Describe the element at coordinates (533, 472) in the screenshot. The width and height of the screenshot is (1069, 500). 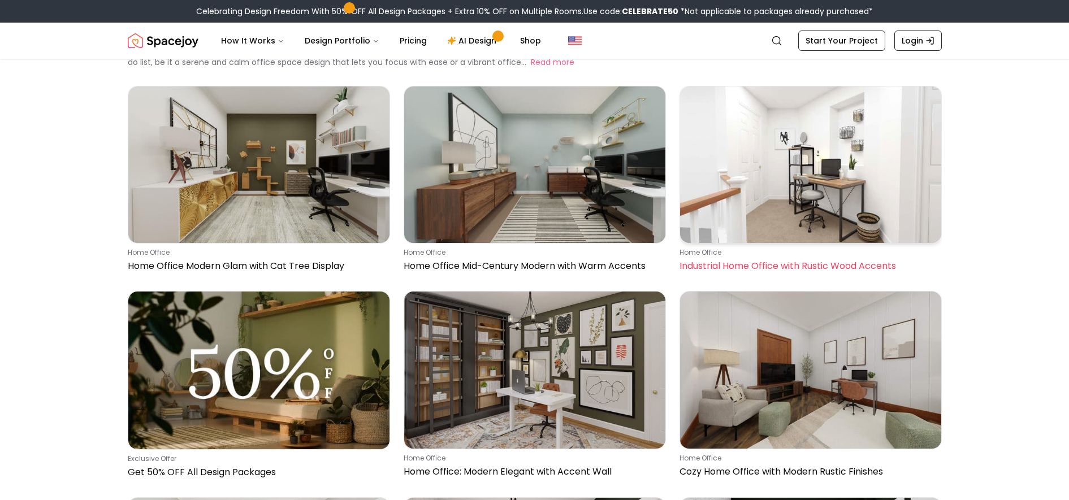
I see `p: Home Office: Modern Elegant with Accent Wall` at that location.